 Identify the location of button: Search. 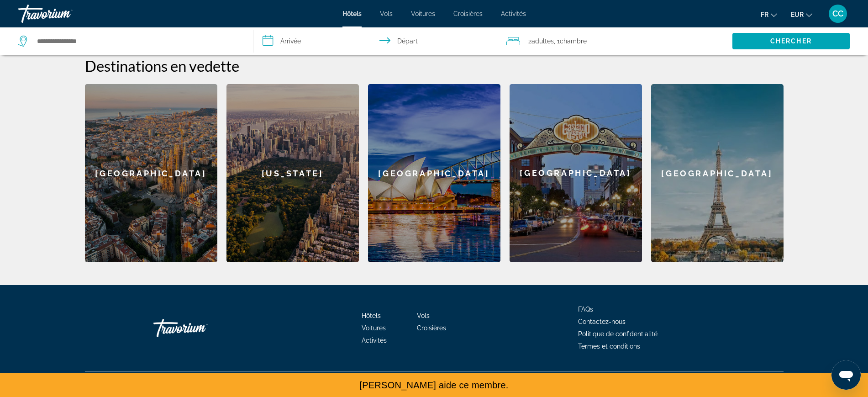
(791, 41).